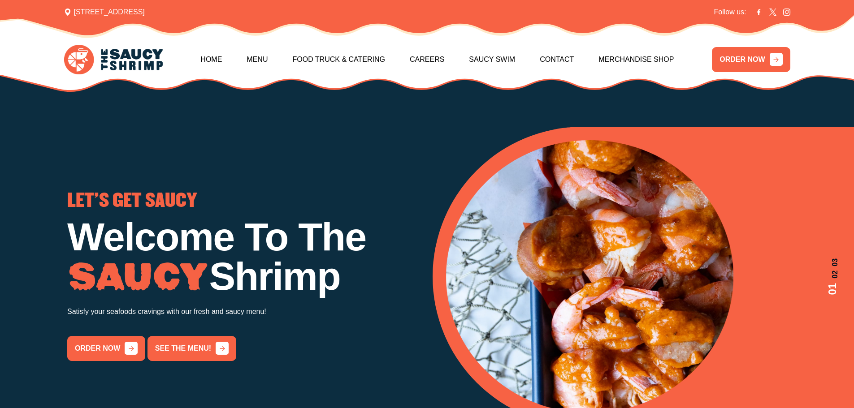 The width and height of the screenshot is (854, 408). What do you see at coordinates (113, 60) in the screenshot?
I see `img: logo` at bounding box center [113, 60].